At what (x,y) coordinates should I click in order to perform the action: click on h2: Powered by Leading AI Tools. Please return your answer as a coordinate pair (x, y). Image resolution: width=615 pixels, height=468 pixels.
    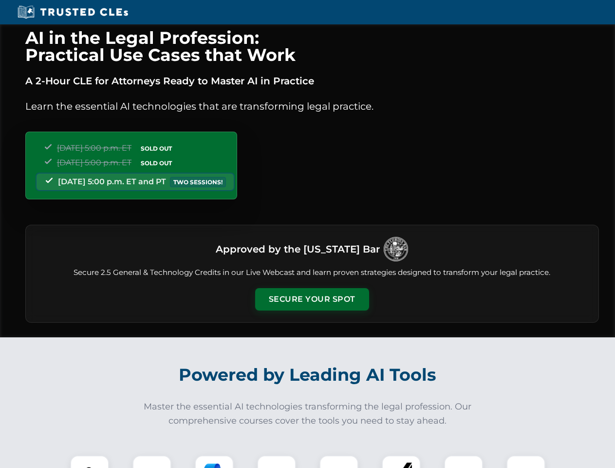
    Looking at the image, I should click on (308, 375).